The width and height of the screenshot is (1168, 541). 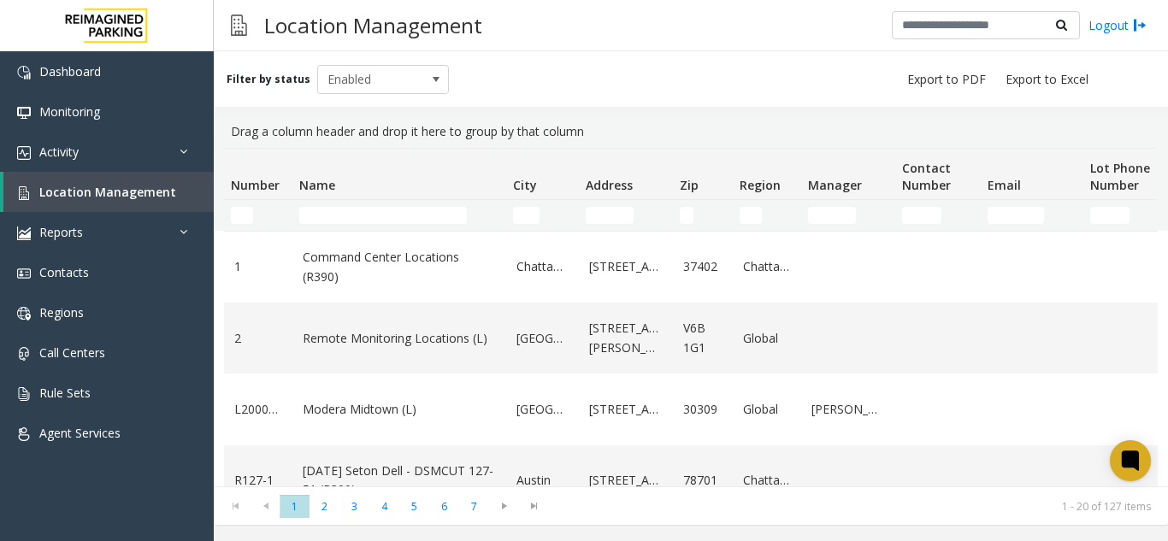 What do you see at coordinates (70, 71) in the screenshot?
I see `span: Dashboard` at bounding box center [70, 71].